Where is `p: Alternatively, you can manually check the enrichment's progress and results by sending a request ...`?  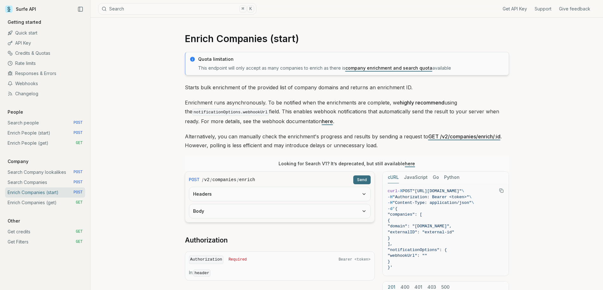 p: Alternatively, you can manually check the enrichment's progress and results by sending a request ... is located at coordinates (347, 141).